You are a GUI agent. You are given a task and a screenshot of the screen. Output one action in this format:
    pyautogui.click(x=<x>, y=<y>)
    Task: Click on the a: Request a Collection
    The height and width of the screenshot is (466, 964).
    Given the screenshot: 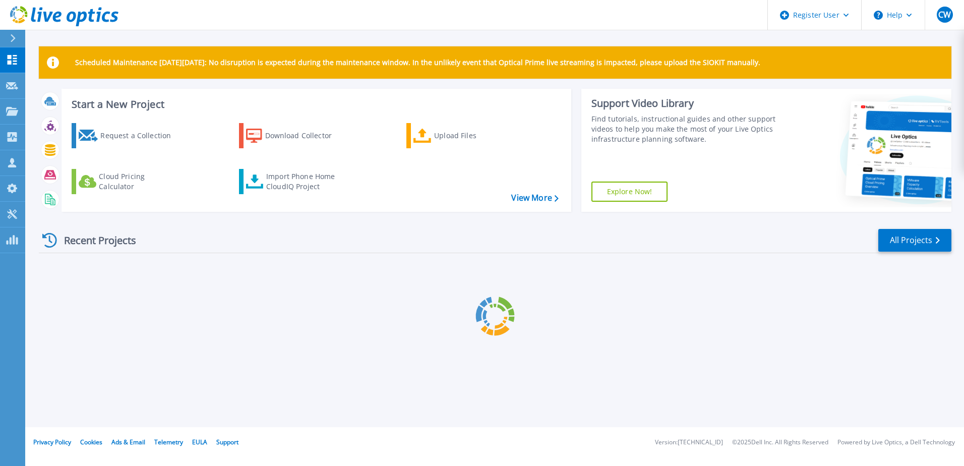 What is the action you would take?
    pyautogui.click(x=128, y=136)
    